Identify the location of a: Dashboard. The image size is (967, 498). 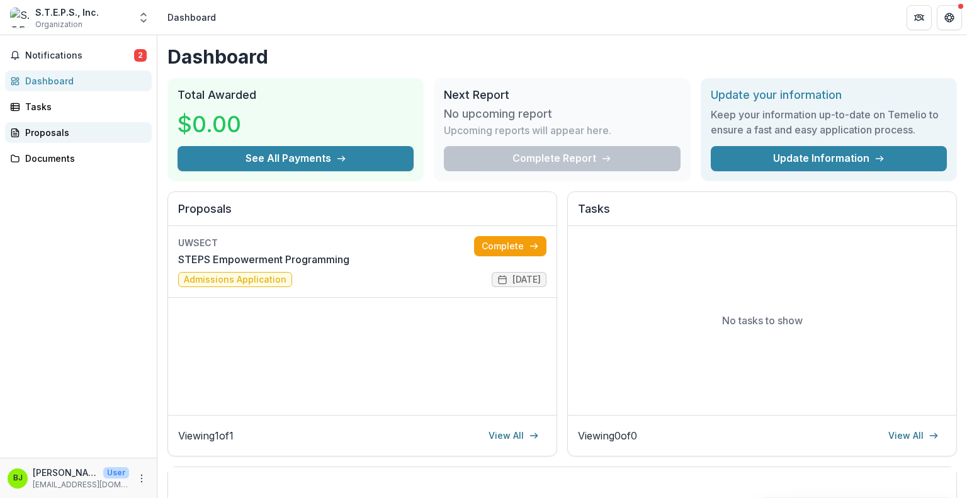
(78, 81).